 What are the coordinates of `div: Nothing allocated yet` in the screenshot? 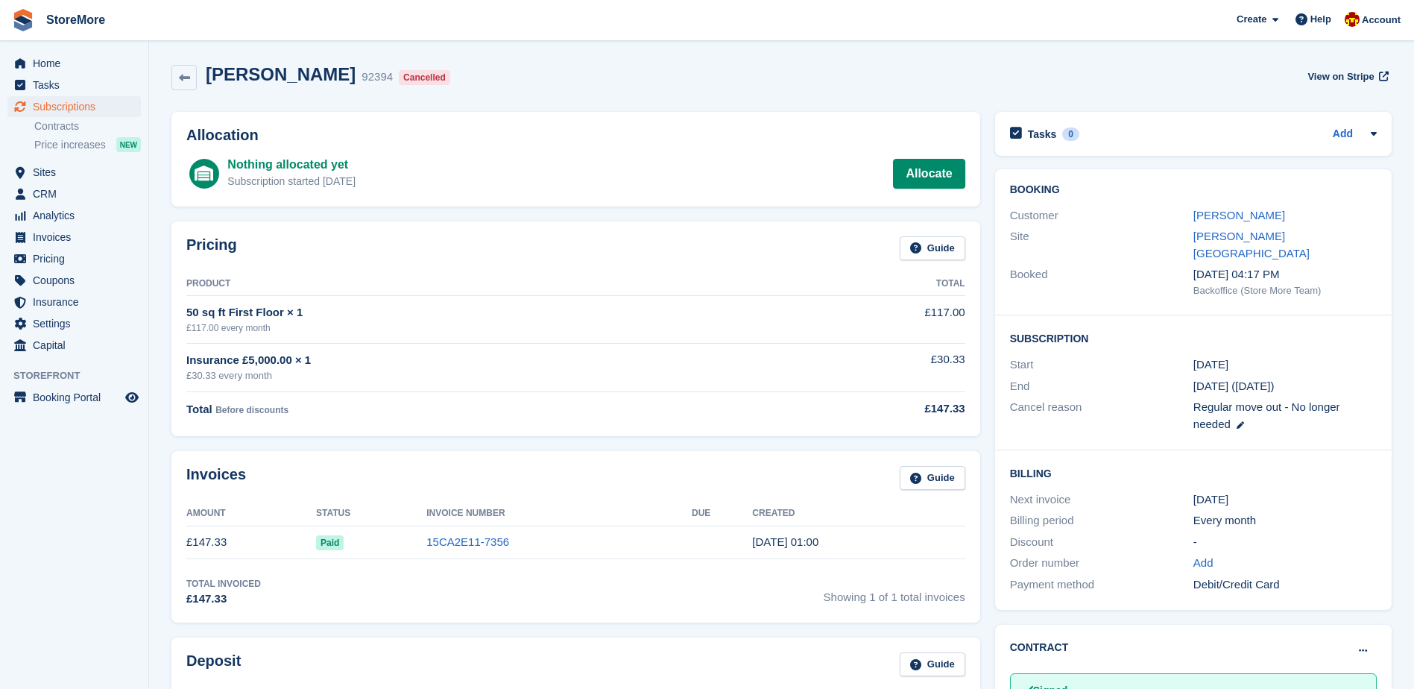 It's located at (291, 165).